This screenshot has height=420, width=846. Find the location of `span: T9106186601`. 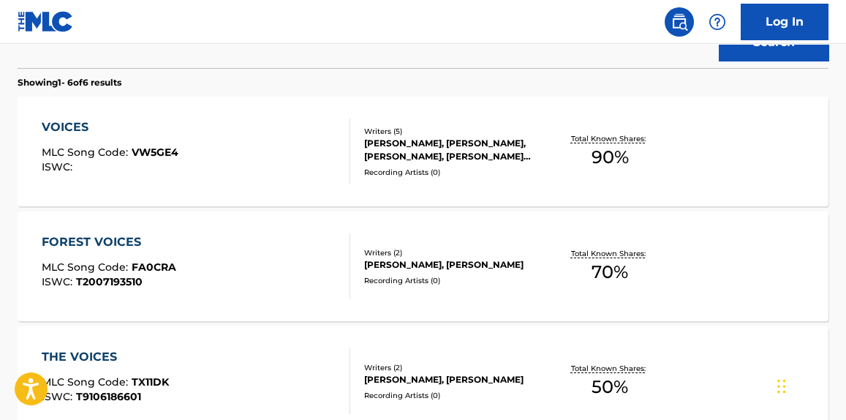

span: T9106186601 is located at coordinates (108, 396).